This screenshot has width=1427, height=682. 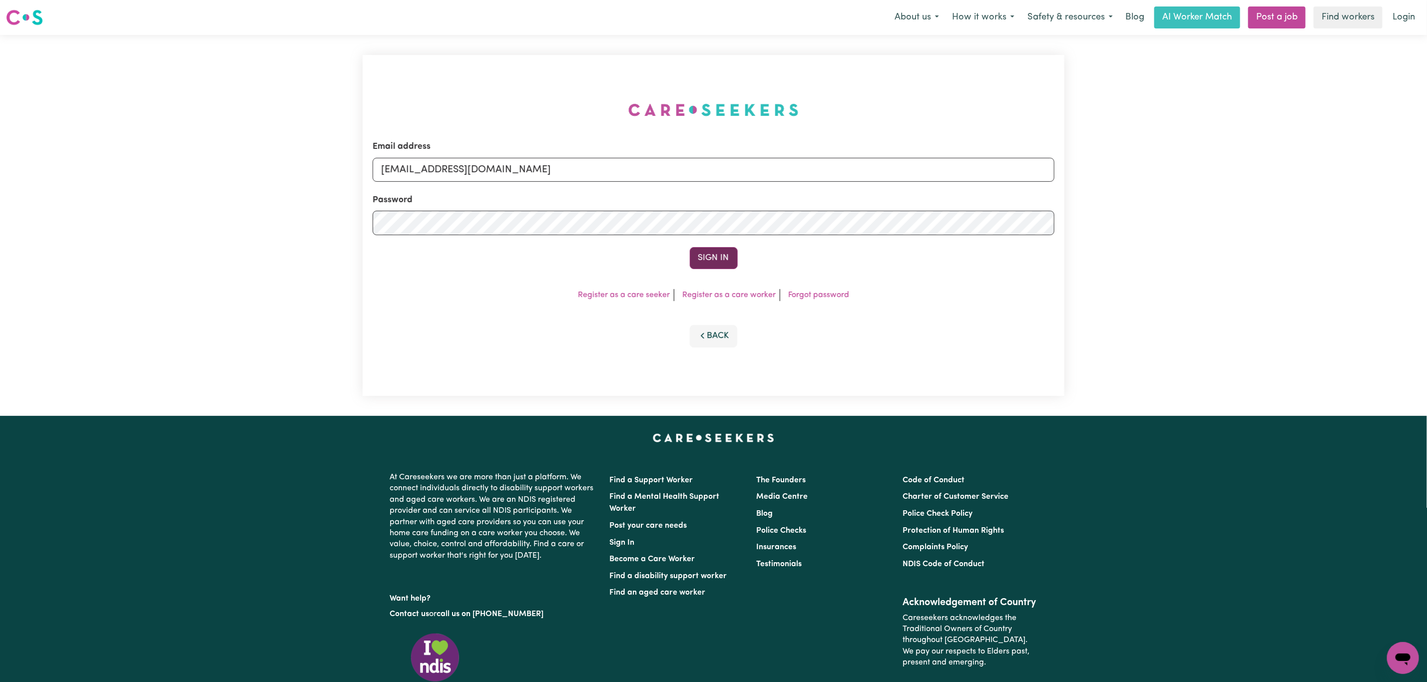 I want to click on a: Police Checks, so click(x=781, y=531).